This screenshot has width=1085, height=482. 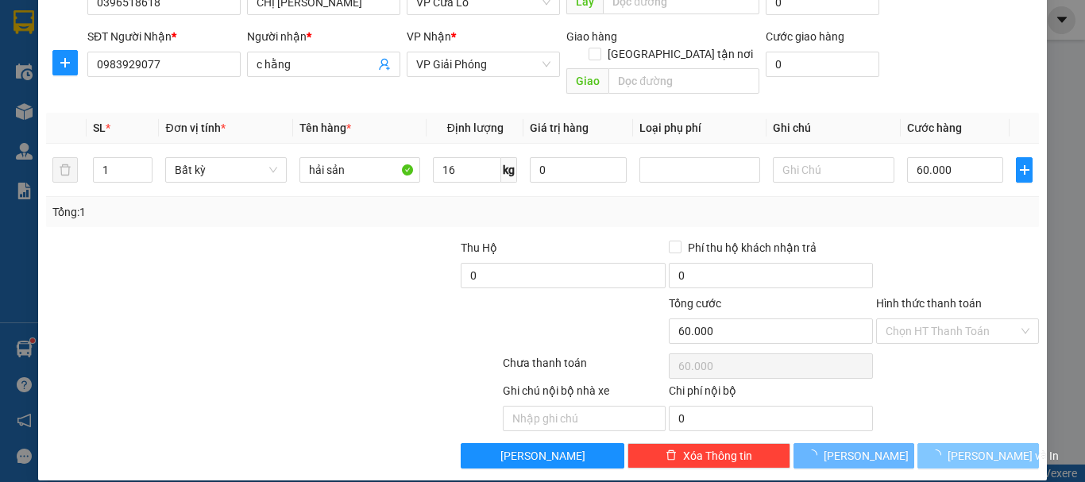 What do you see at coordinates (584, 368) in the screenshot?
I see `div: Chưa thanh toán` at bounding box center [584, 368].